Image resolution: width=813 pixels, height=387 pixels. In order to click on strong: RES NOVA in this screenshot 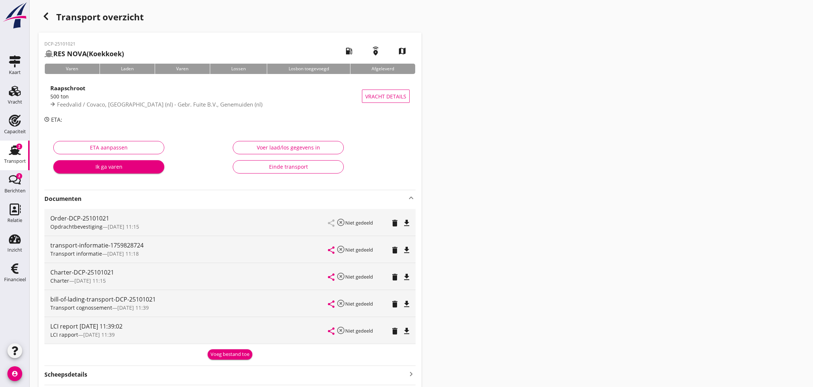, I will do `click(70, 54)`.